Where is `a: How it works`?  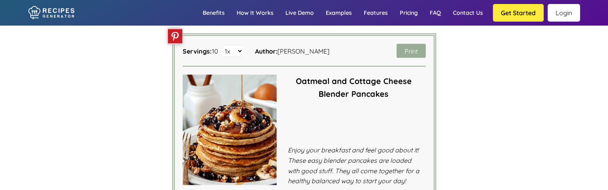
a: How it works is located at coordinates (255, 13).